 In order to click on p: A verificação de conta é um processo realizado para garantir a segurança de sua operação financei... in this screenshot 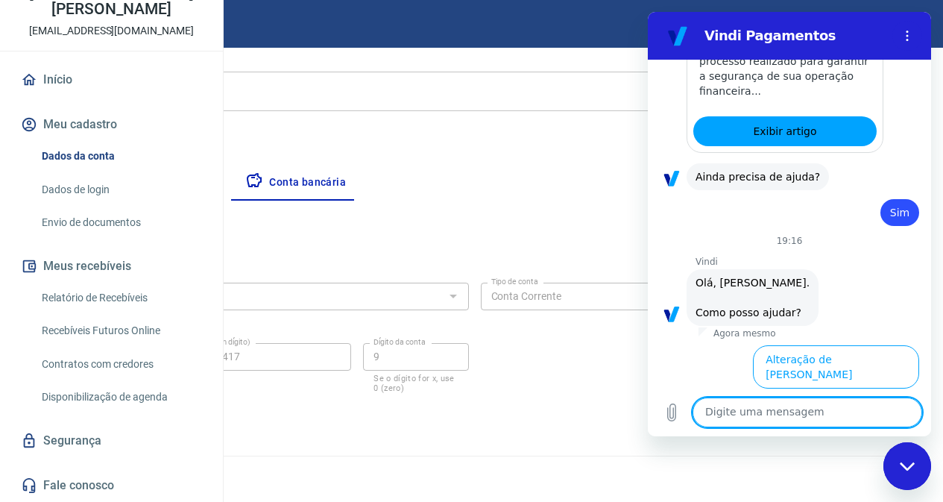, I will do `click(137, 57)`.